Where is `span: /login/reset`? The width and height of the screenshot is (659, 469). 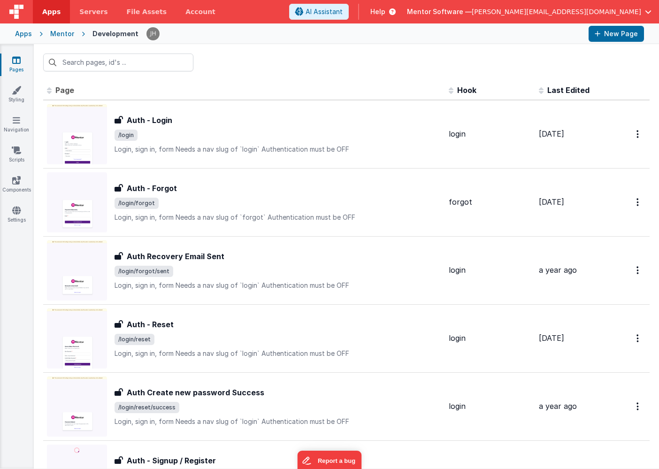 span: /login/reset is located at coordinates (134, 340).